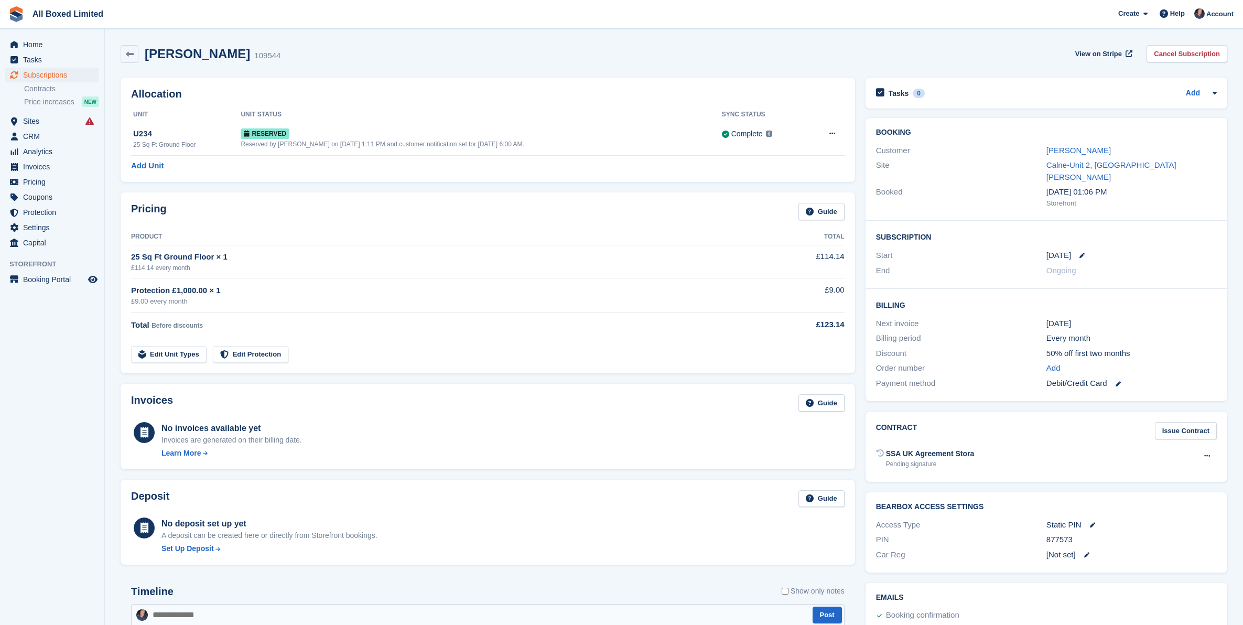 Image resolution: width=1243 pixels, height=625 pixels. What do you see at coordinates (1131, 353) in the screenshot?
I see `div: 50% off first two months` at bounding box center [1131, 353].